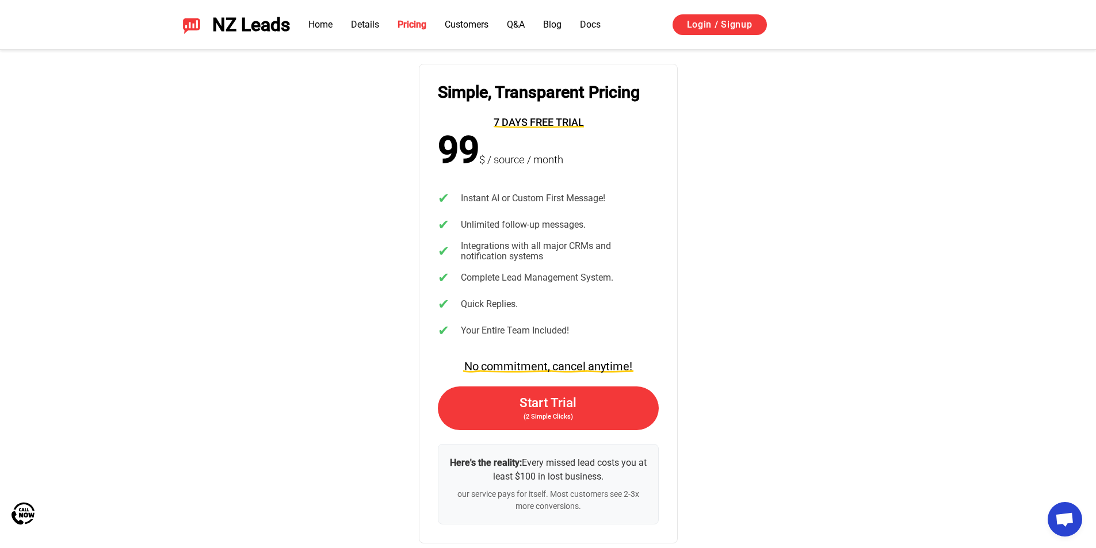 This screenshot has height=548, width=1096. I want to click on strong: Here's the reality:, so click(485, 462).